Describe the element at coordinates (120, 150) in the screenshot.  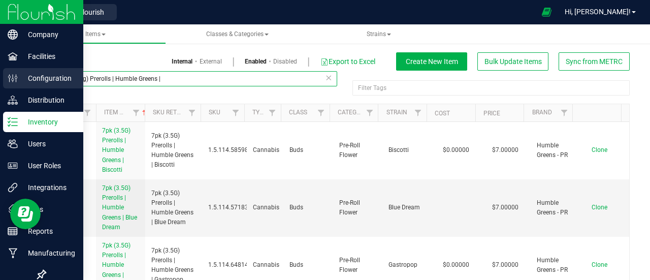
I see `a: 7pk (3.5G) Prerolls | Humble Greens | Biscotti` at that location.